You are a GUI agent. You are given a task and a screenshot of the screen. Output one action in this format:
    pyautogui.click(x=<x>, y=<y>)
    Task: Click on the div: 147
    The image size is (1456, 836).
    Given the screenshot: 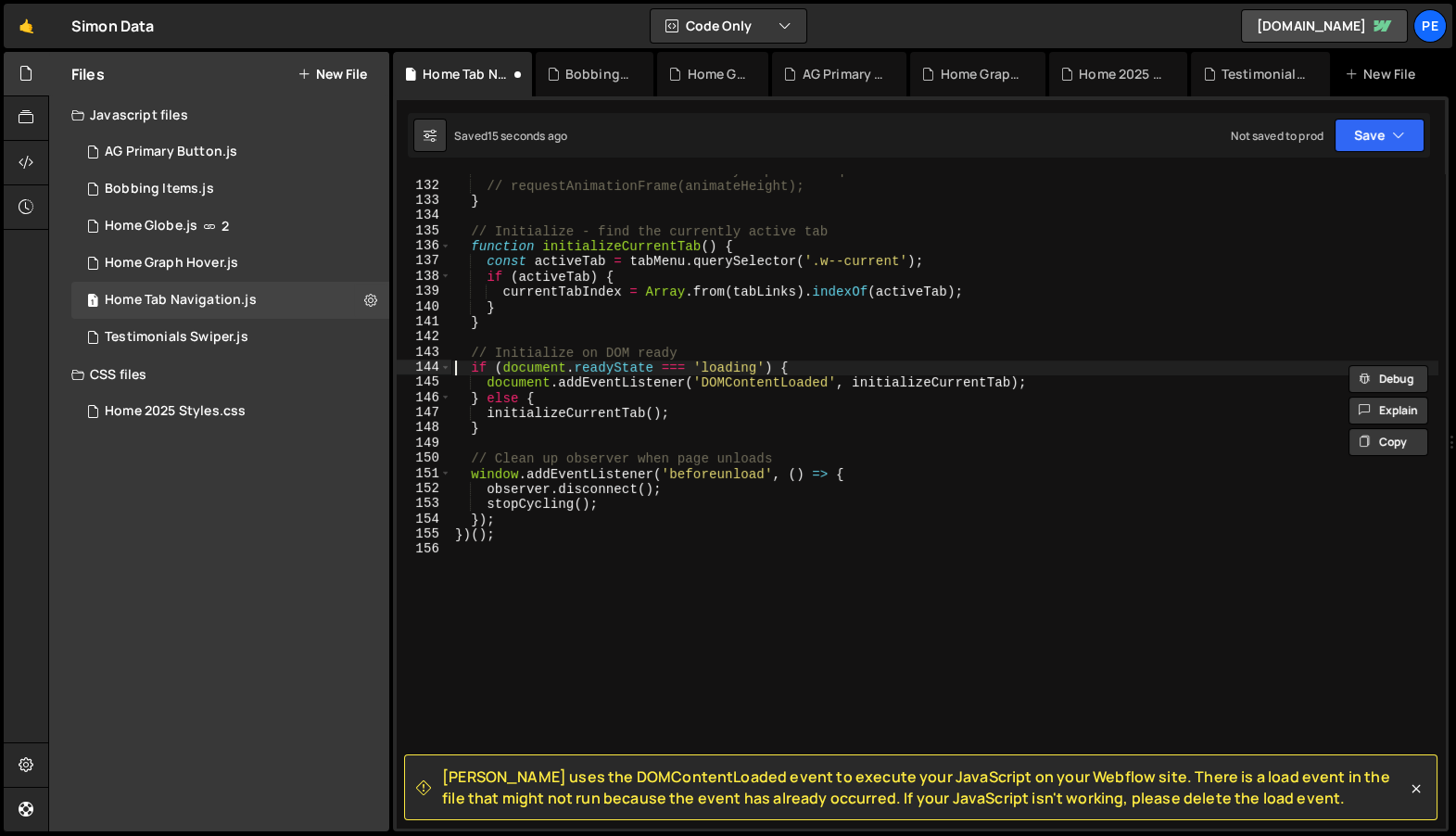 What is the action you would take?
    pyautogui.click(x=423, y=413)
    